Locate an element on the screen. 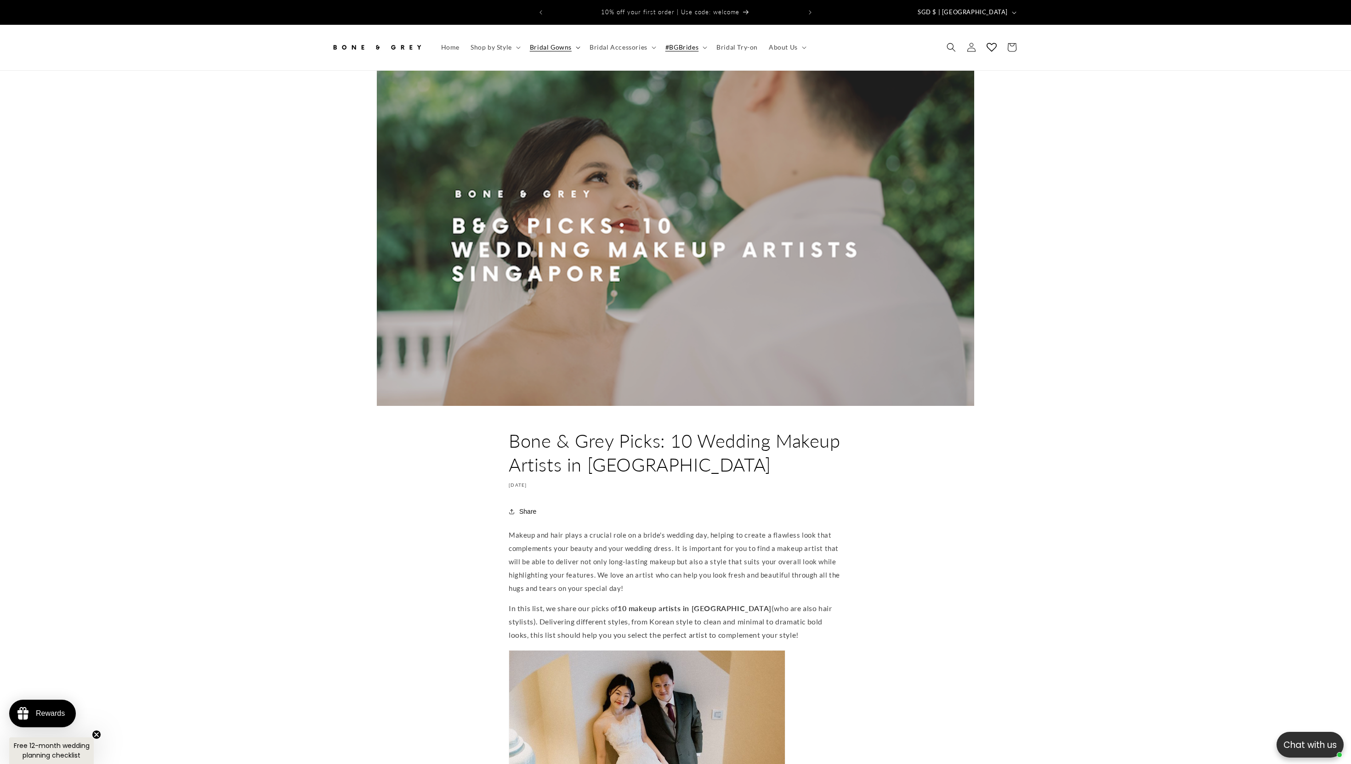  span: In this list, we share our picks of (who are also hair stylists). Delivering different styles, fr... is located at coordinates (670, 622).